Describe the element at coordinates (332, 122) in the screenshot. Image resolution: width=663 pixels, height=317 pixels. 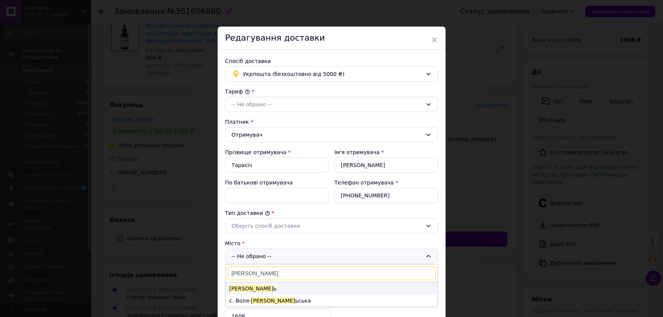
I see `div: Платник` at that location.